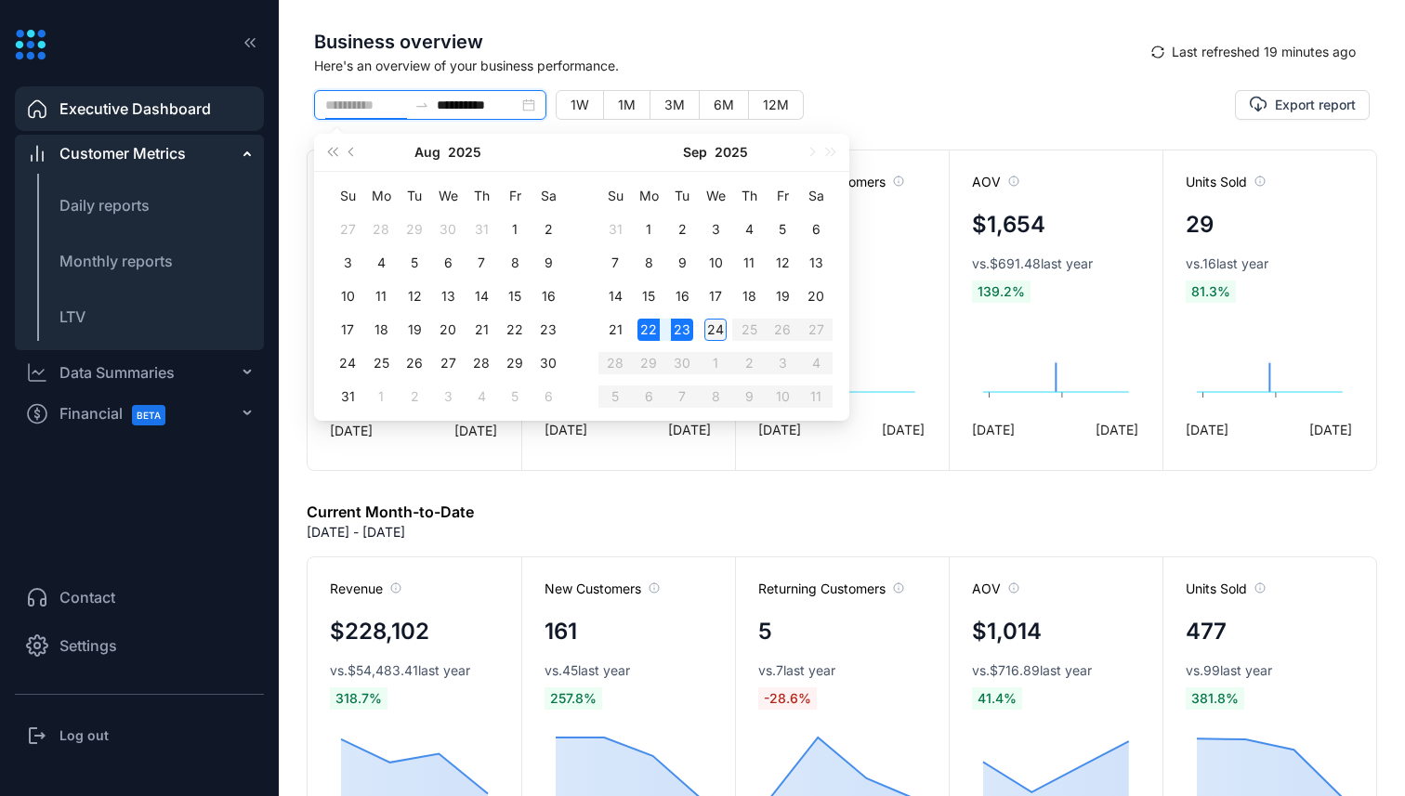 The image size is (1405, 796). Describe the element at coordinates (615, 330) in the screenshot. I see `div: 21` at that location.